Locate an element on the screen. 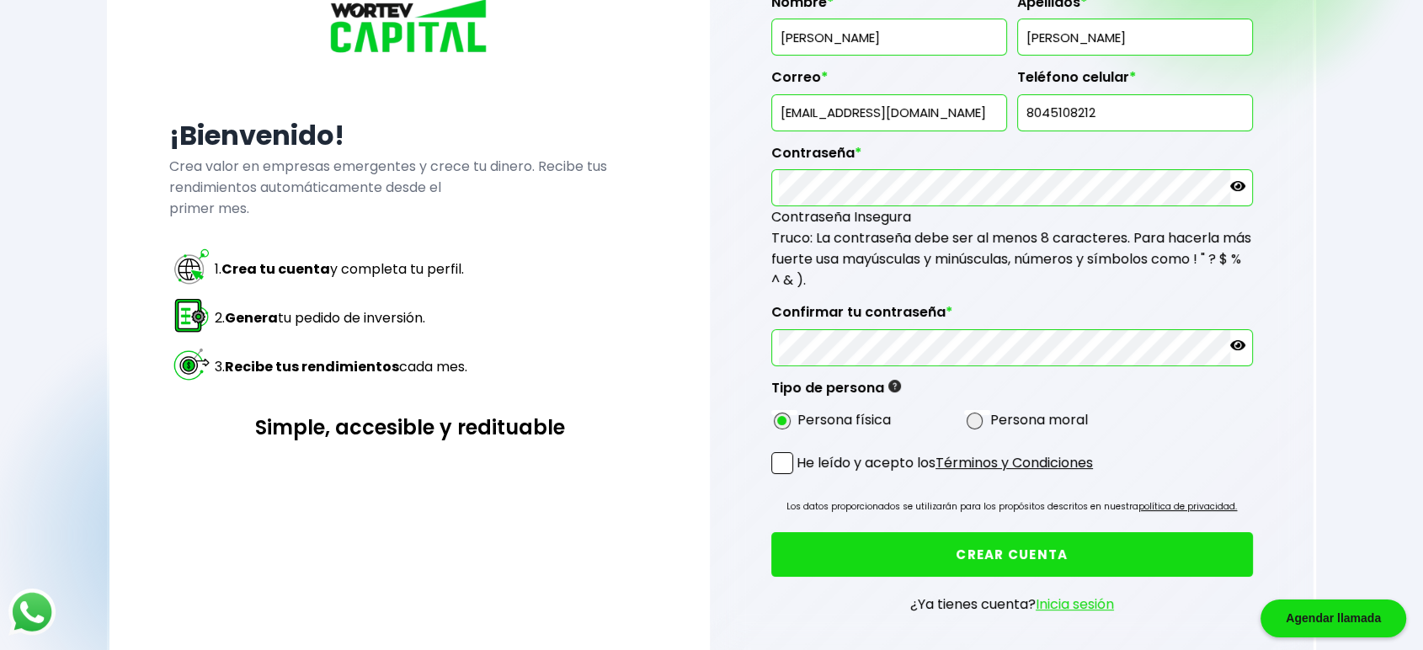 The image size is (1423, 650). label: Persona moral is located at coordinates (1039, 419).